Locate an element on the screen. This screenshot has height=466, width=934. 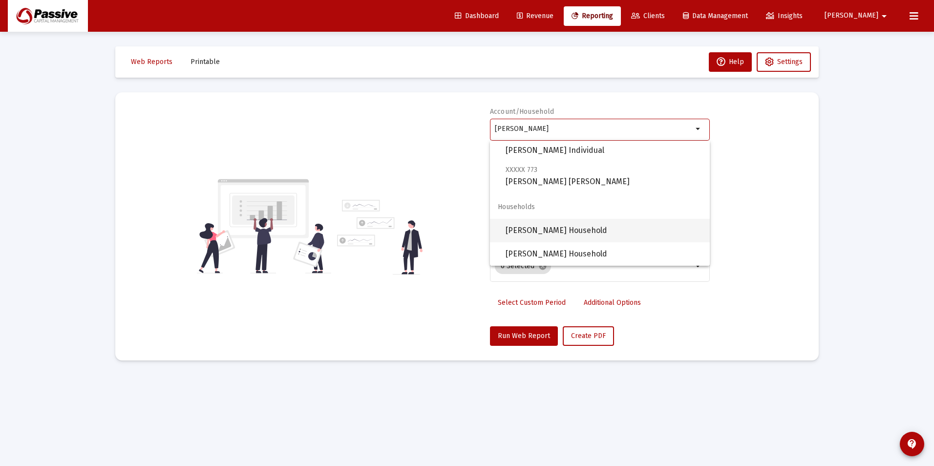
img: reporting-alt is located at coordinates (380, 237).